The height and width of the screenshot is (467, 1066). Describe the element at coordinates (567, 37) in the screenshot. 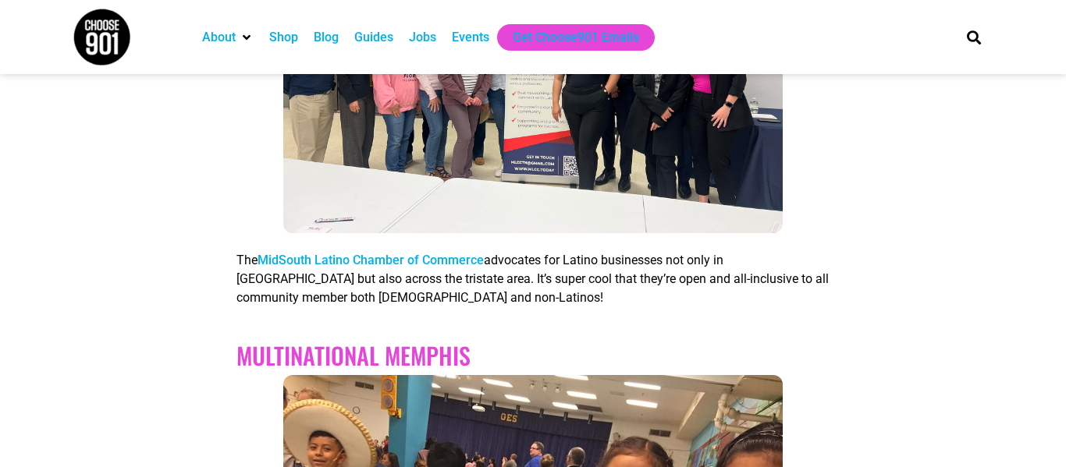

I see `nav: Main nav` at that location.